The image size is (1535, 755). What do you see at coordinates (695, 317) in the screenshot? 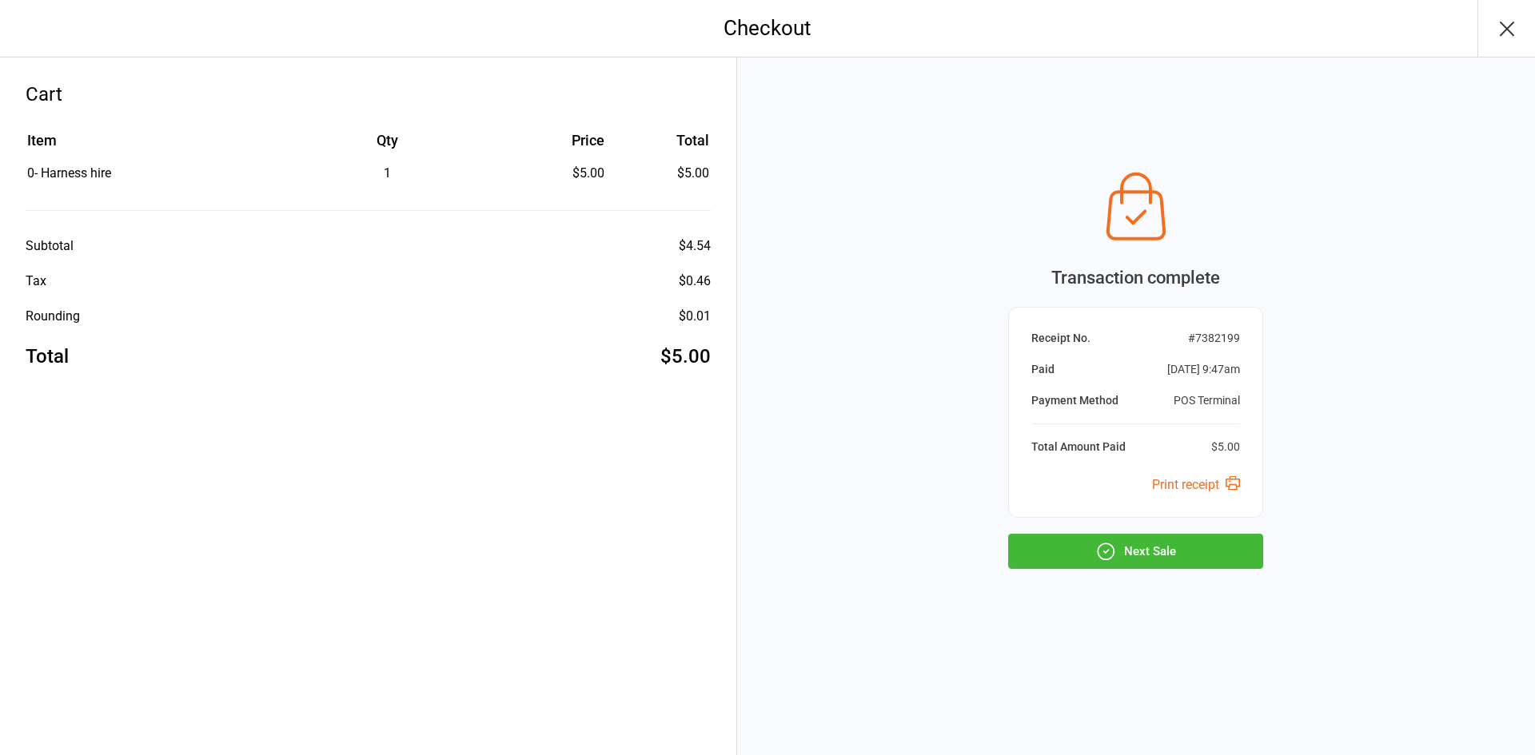
I see `div: $0.01` at bounding box center [695, 317].